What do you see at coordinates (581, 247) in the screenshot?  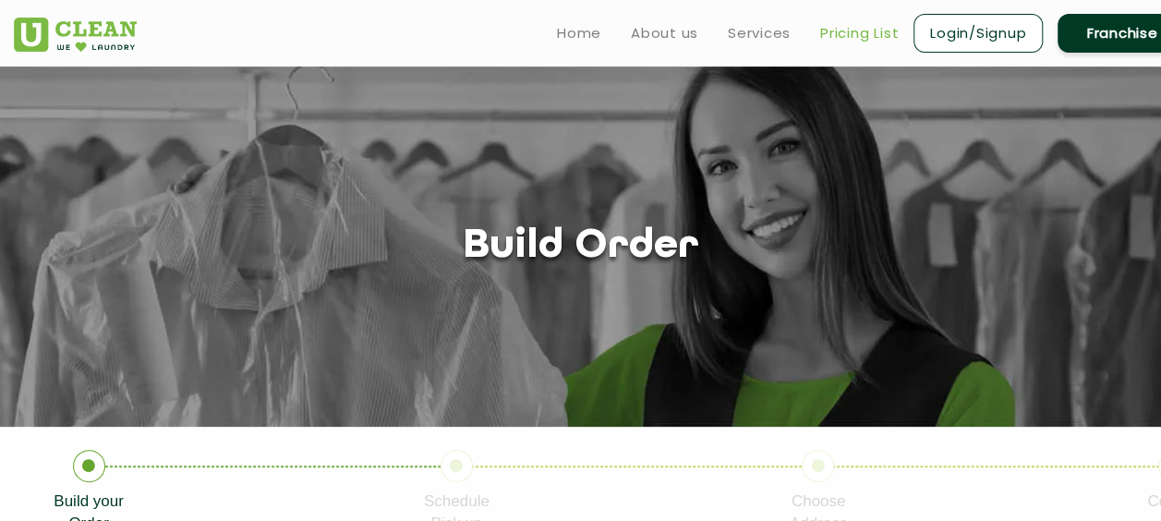 I see `h1: Build order` at bounding box center [581, 247].